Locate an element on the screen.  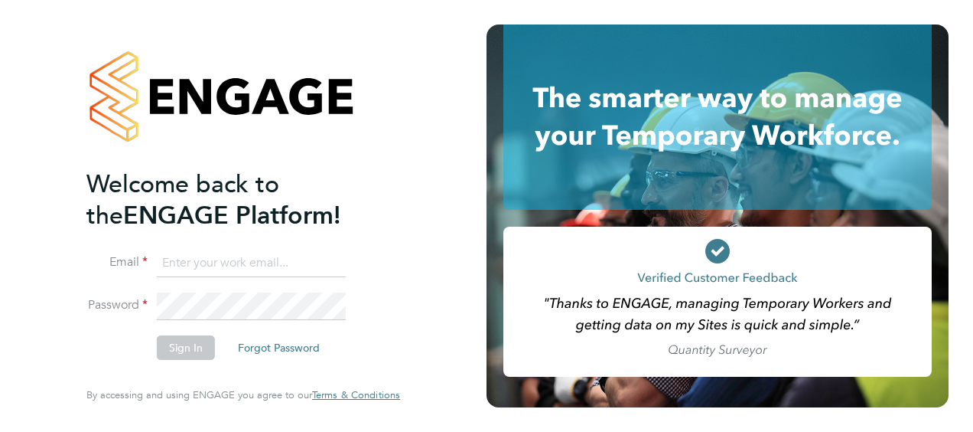
span: By accessing and using ENGAGE you agree to our is located at coordinates (243, 394).